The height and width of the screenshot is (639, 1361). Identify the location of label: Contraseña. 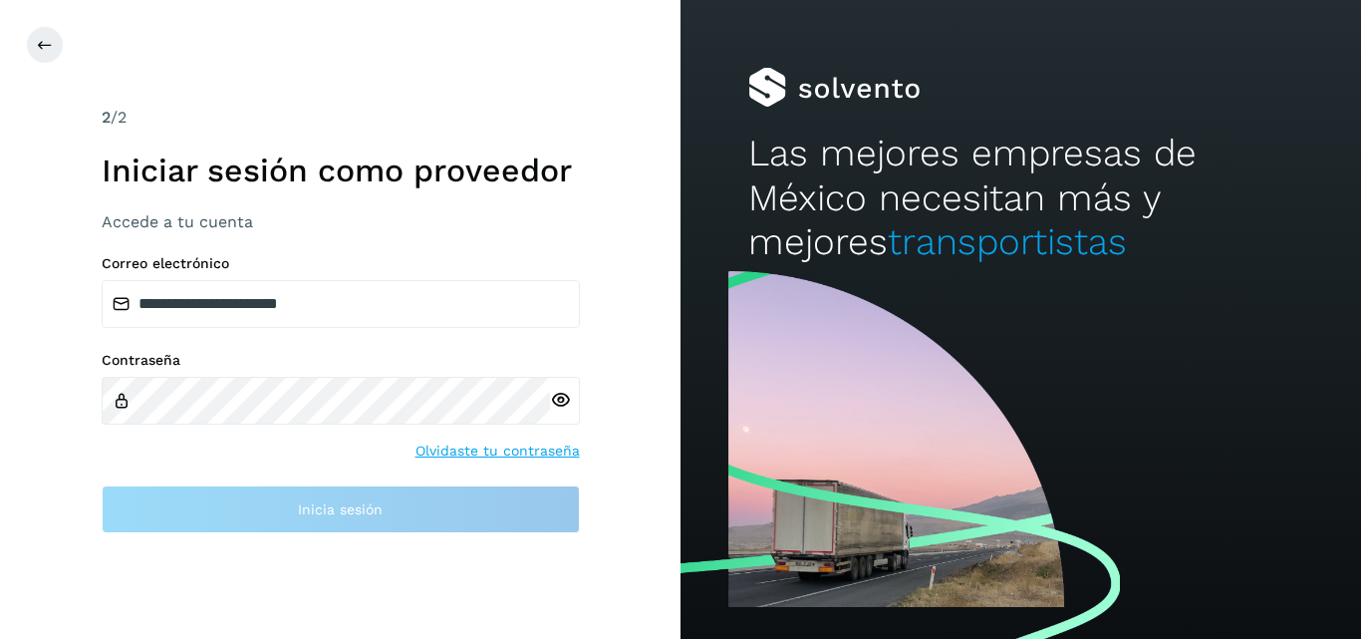
(341, 360).